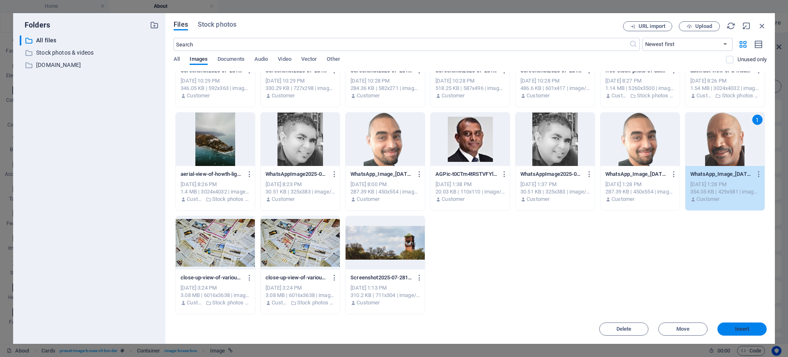 The width and height of the screenshot is (788, 357). I want to click on button: Insert, so click(742, 329).